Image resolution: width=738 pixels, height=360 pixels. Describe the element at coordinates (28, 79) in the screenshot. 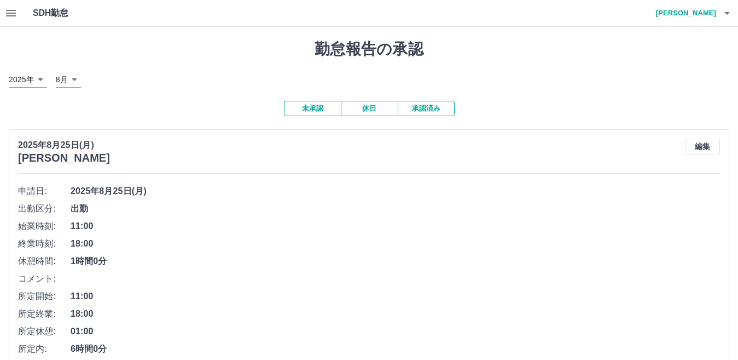

I see `div: 2025年` at that location.